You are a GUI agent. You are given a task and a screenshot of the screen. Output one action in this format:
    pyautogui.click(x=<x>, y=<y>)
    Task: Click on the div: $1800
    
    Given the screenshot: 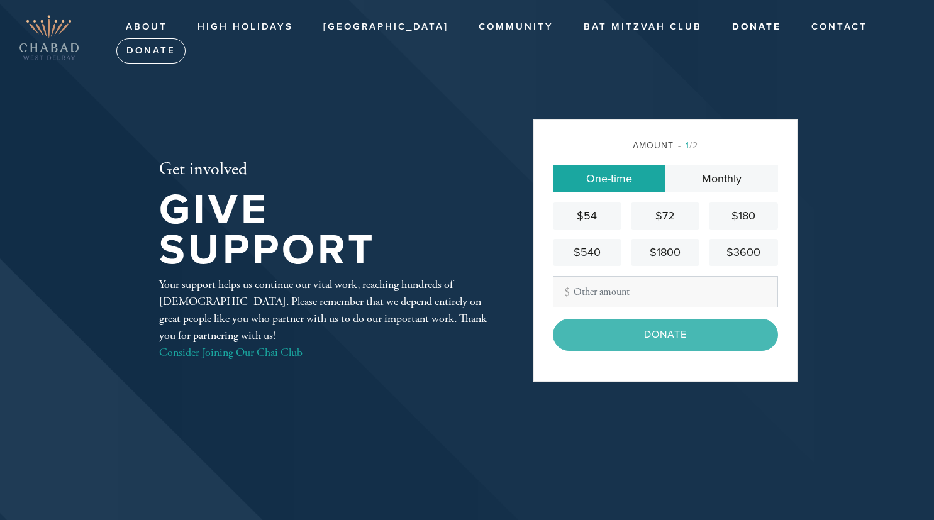 What is the action you would take?
    pyautogui.click(x=665, y=252)
    